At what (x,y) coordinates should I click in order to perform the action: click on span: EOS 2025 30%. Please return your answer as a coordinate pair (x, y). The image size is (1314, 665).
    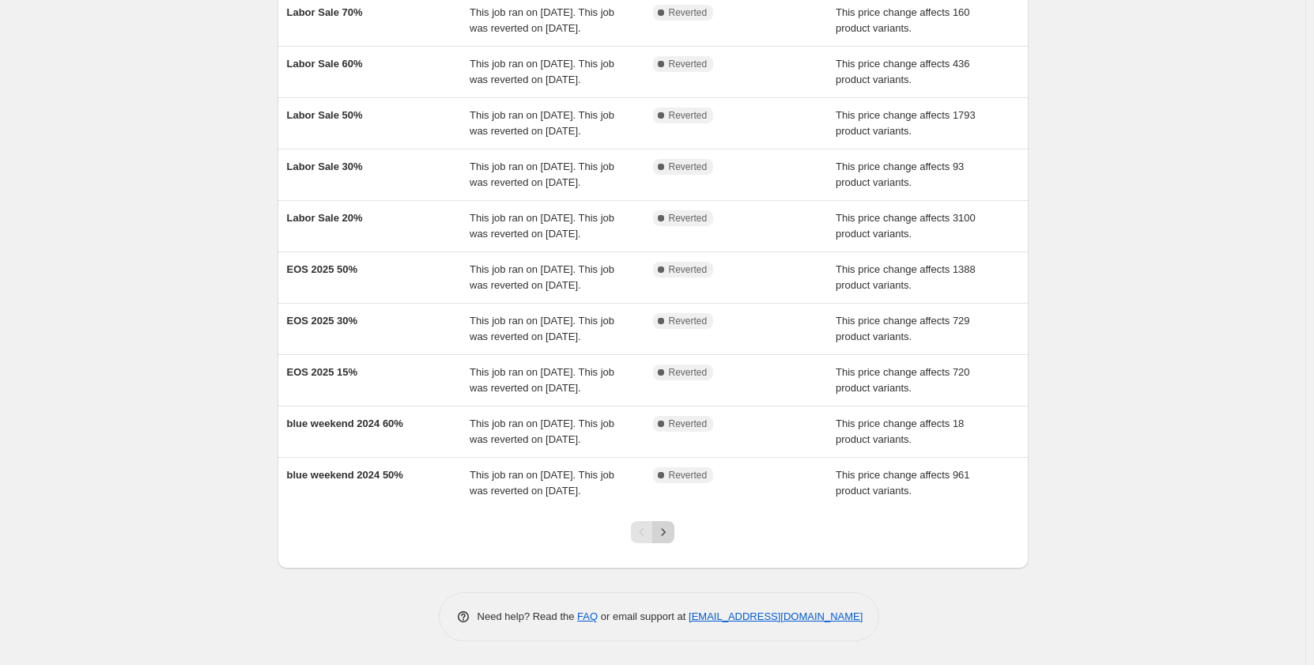
    Looking at the image, I should click on (323, 320).